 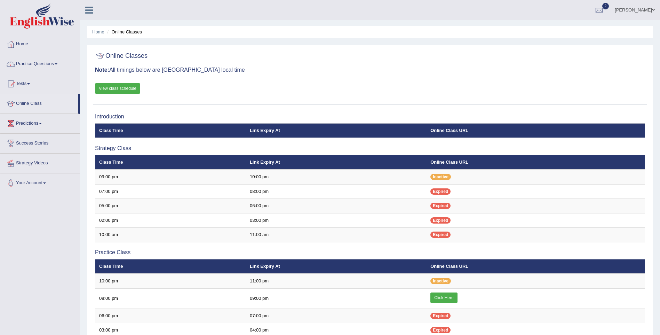 What do you see at coordinates (370, 148) in the screenshot?
I see `h3: Strategy Class` at bounding box center [370, 148].